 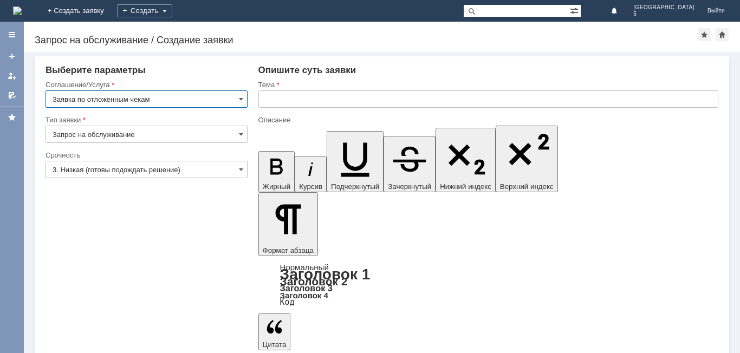 I want to click on a: Создать заявку, so click(x=12, y=56).